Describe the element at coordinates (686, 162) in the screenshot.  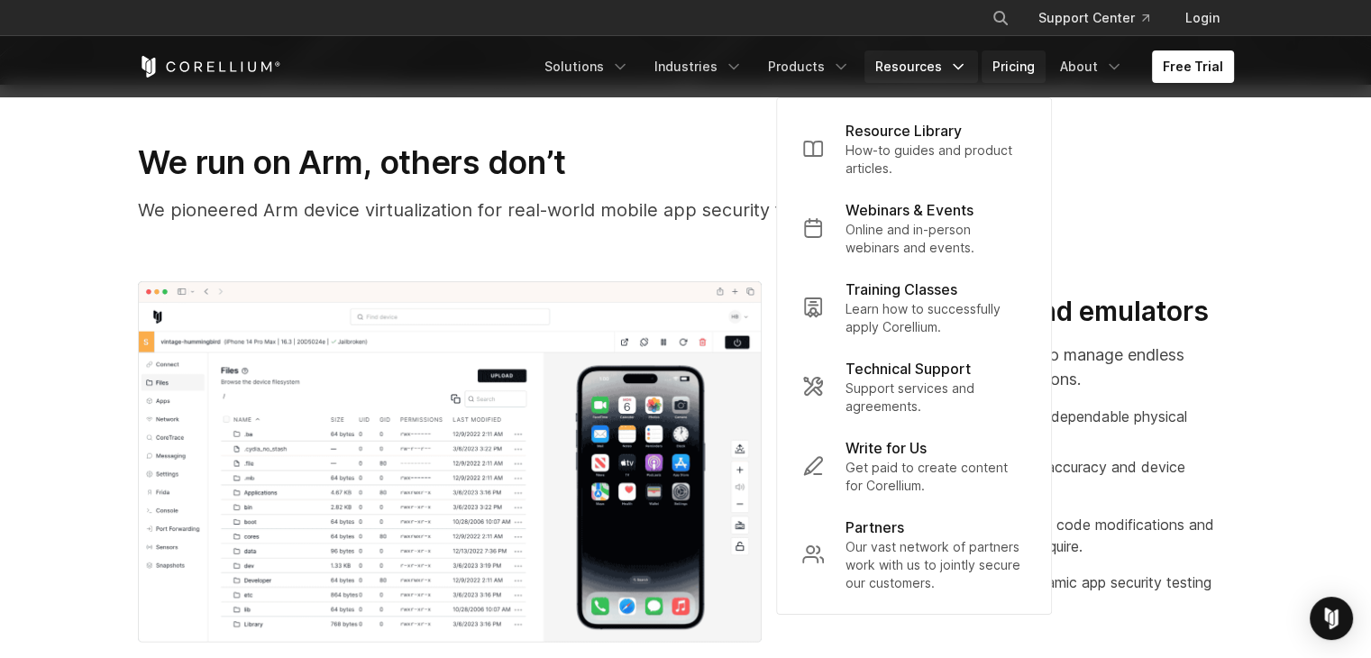
I see `h3: We run on Arm, others don’t` at that location.